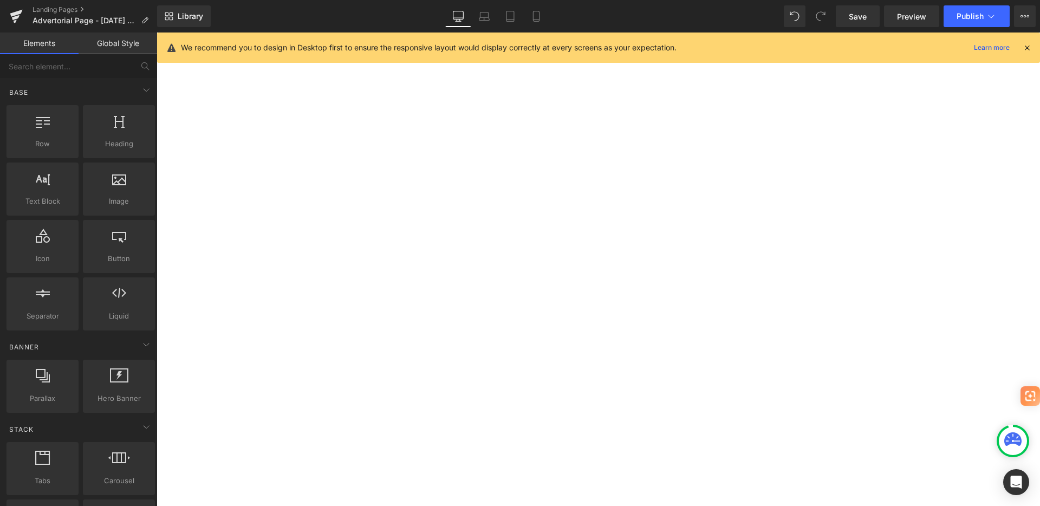  What do you see at coordinates (536, 16) in the screenshot?
I see `a: Mobile` at bounding box center [536, 16].